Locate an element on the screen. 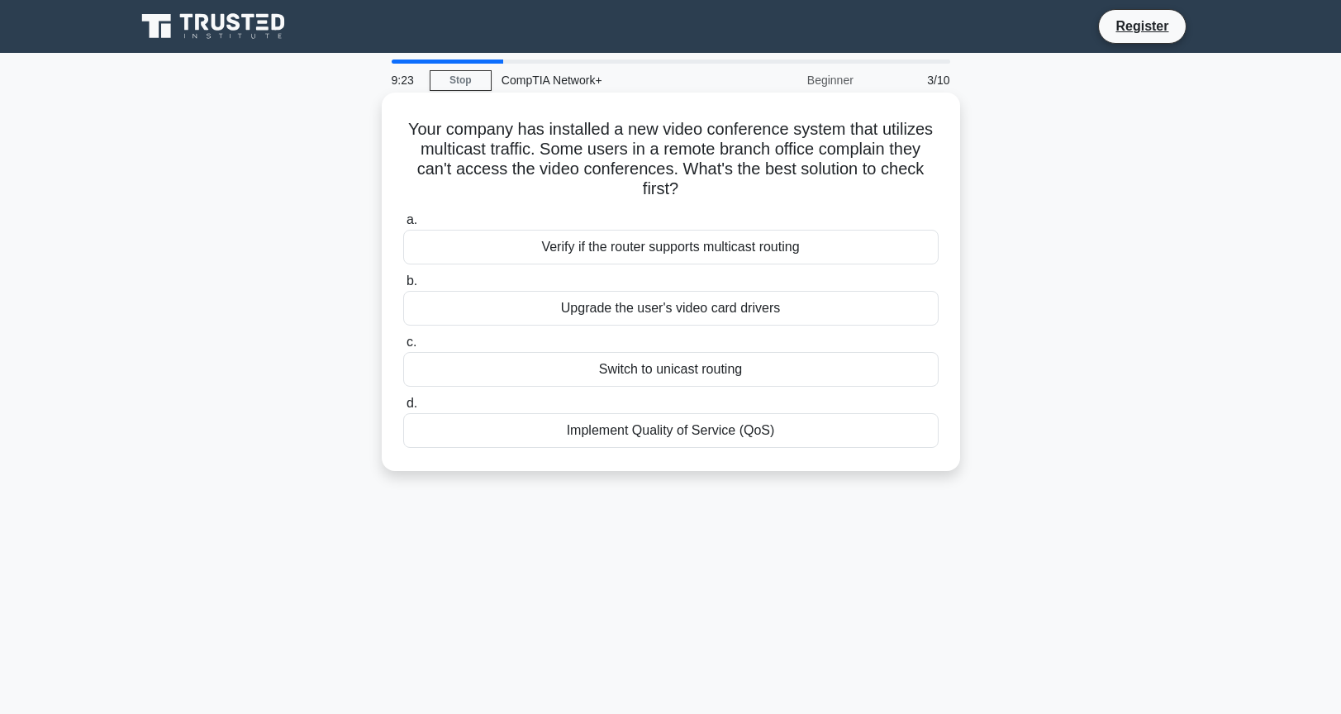 This screenshot has width=1341, height=714. div: CompTIA Network+ is located at coordinates (605, 80).